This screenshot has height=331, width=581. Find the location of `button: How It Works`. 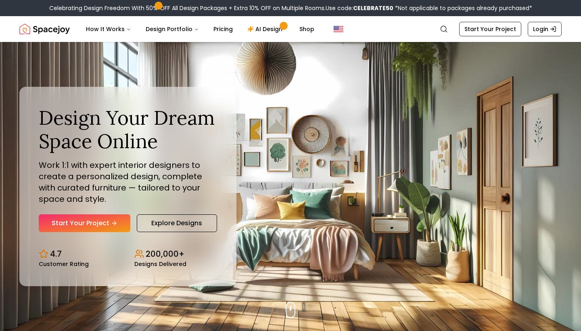

button: How It Works is located at coordinates (109, 29).